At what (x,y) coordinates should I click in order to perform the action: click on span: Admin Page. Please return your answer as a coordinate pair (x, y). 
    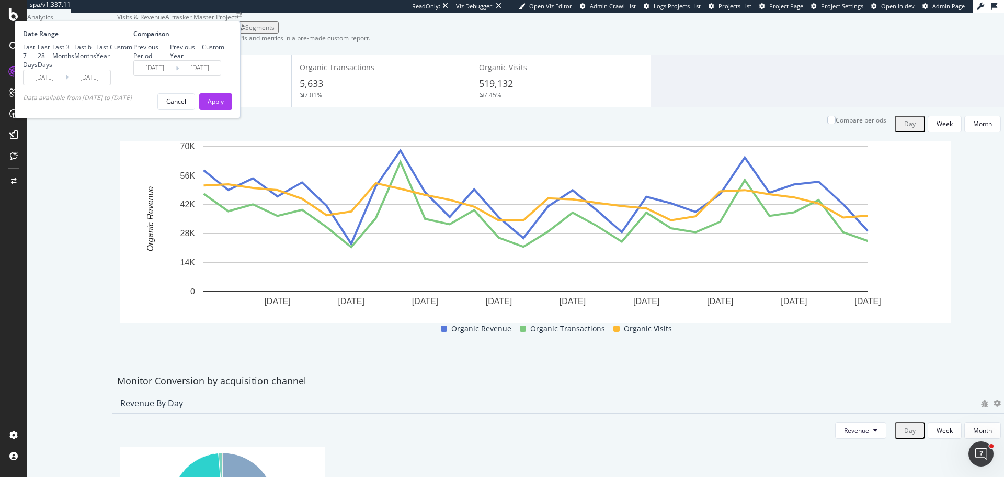
    Looking at the image, I should click on (949, 6).